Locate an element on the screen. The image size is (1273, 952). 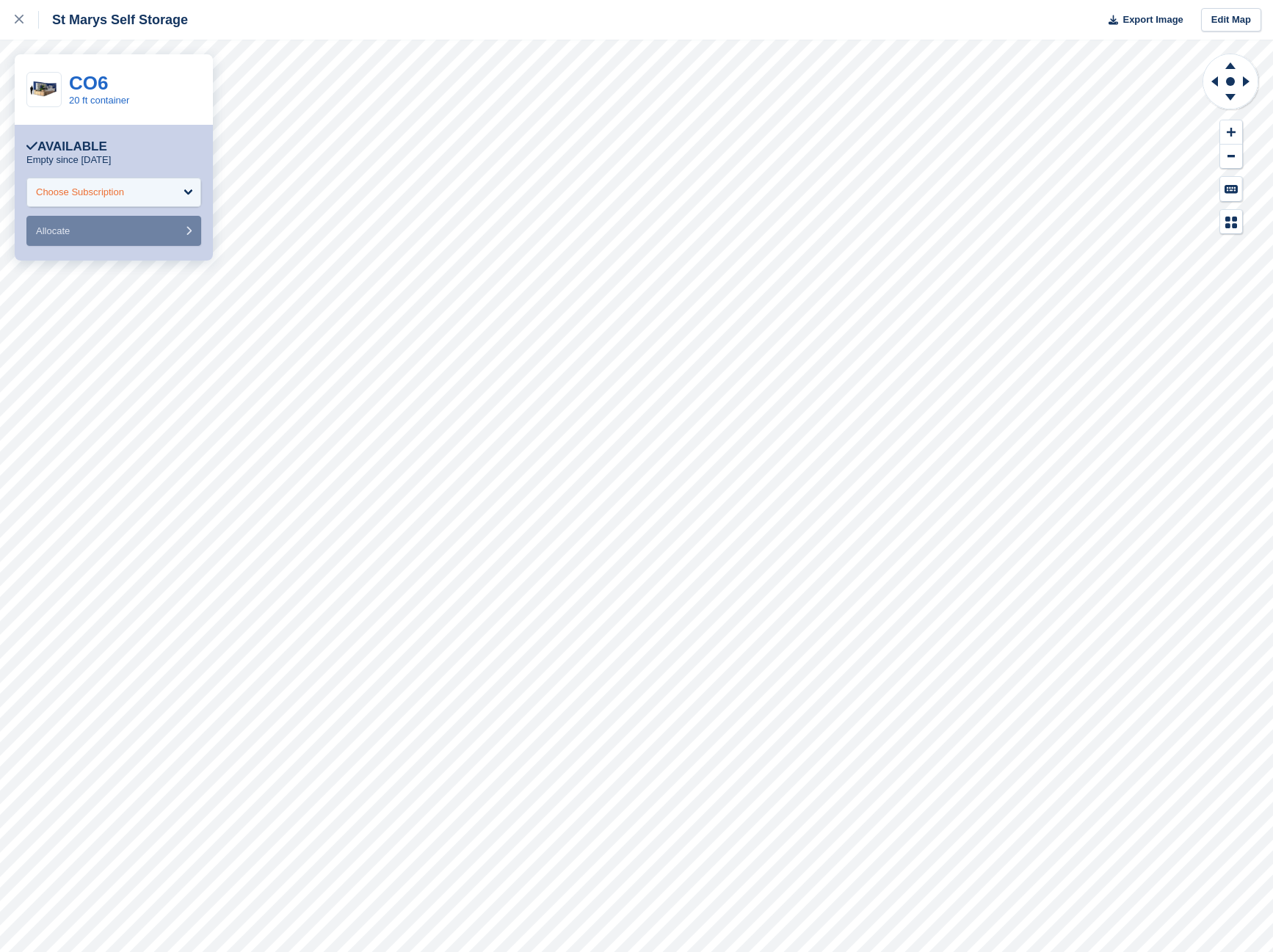
img: 20.jpg is located at coordinates (44, 89).